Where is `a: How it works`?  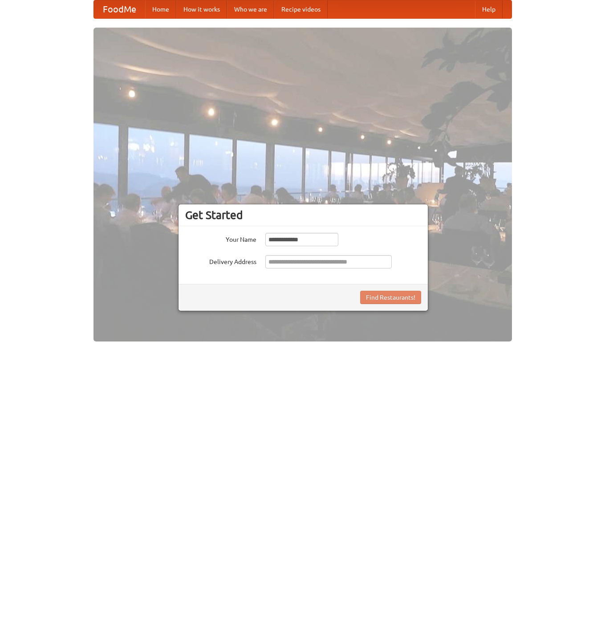 a: How it works is located at coordinates (202, 9).